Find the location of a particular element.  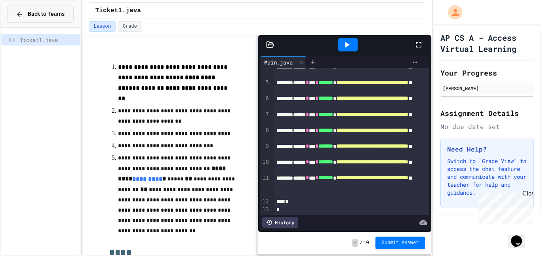

button: Submit Answer is located at coordinates (401, 243).